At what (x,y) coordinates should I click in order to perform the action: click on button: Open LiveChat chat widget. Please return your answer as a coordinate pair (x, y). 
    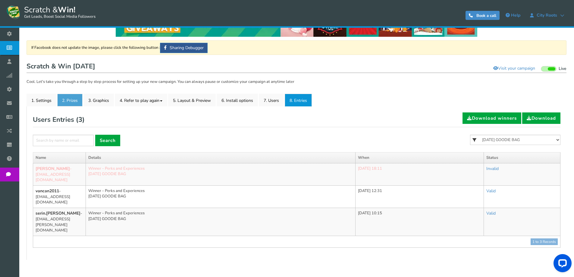
    Looking at the image, I should click on (14, 11).